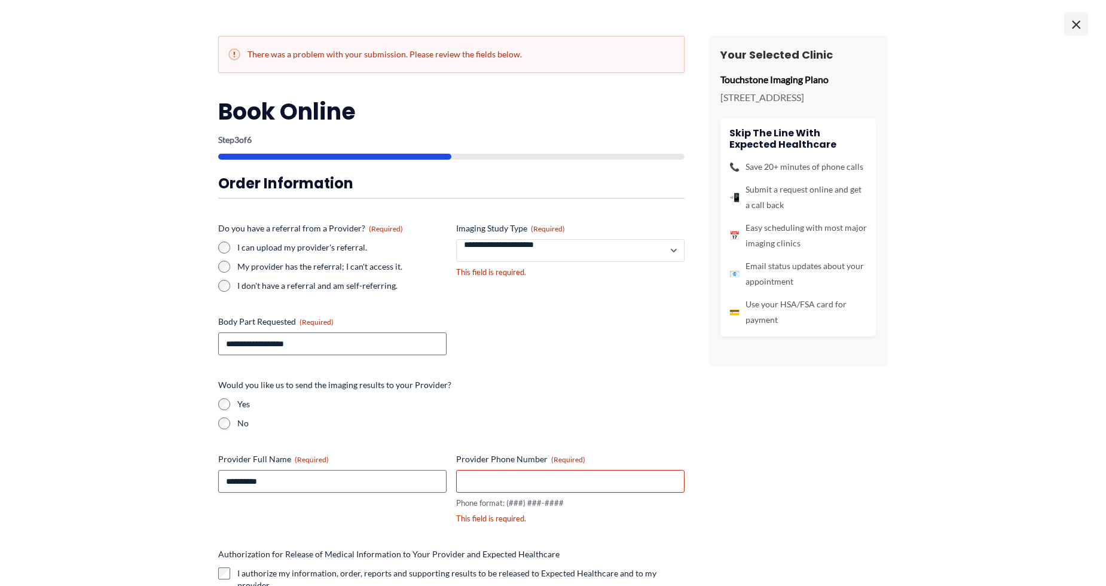 This screenshot has width=1106, height=586. I want to click on legend: Do you have a referral from a Provider?, so click(310, 228).